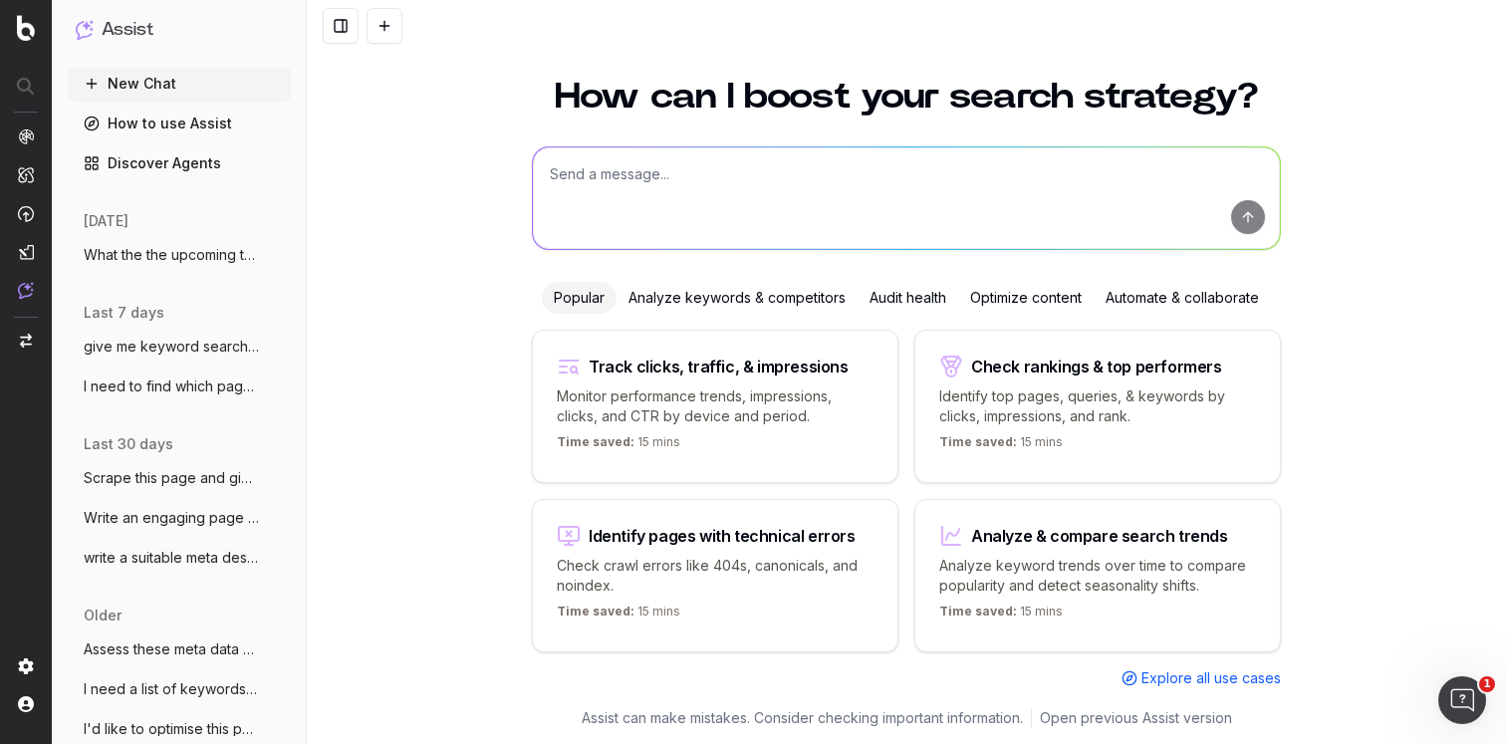 Image resolution: width=1506 pixels, height=744 pixels. I want to click on span: last 7 days, so click(124, 313).